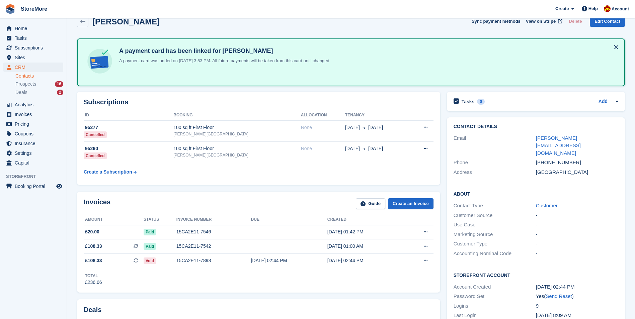 The image size is (635, 319). I want to click on h2: Subscriptions, so click(258, 102).